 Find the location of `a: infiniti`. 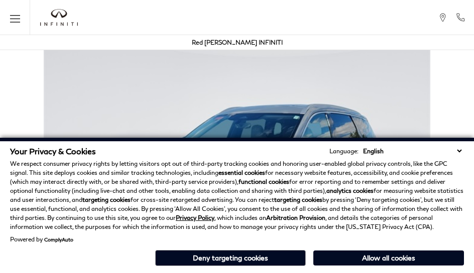

a: infiniti is located at coordinates (59, 18).